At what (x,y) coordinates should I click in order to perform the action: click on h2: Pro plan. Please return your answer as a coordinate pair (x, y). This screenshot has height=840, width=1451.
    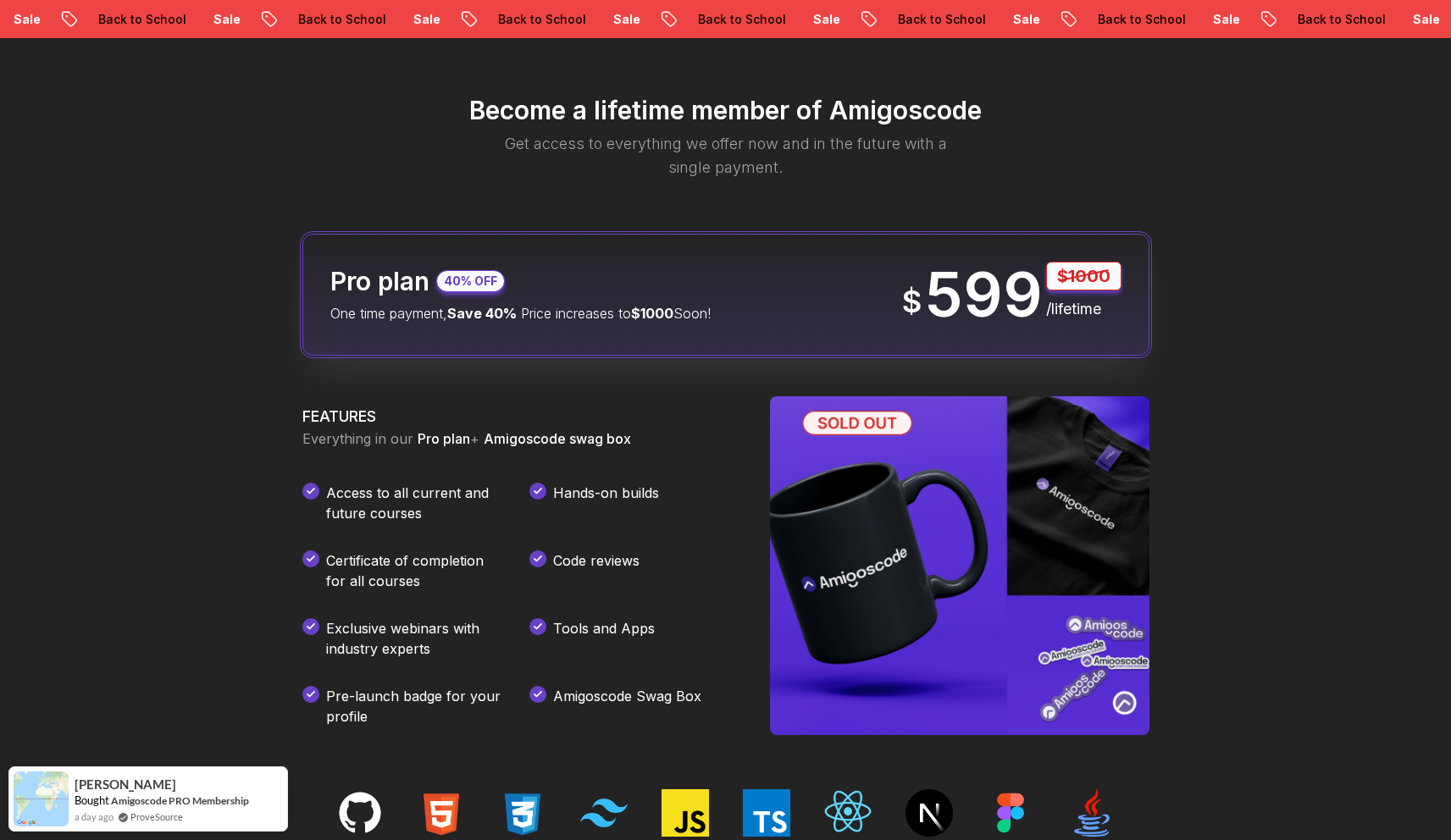
    Looking at the image, I should click on (379, 281).